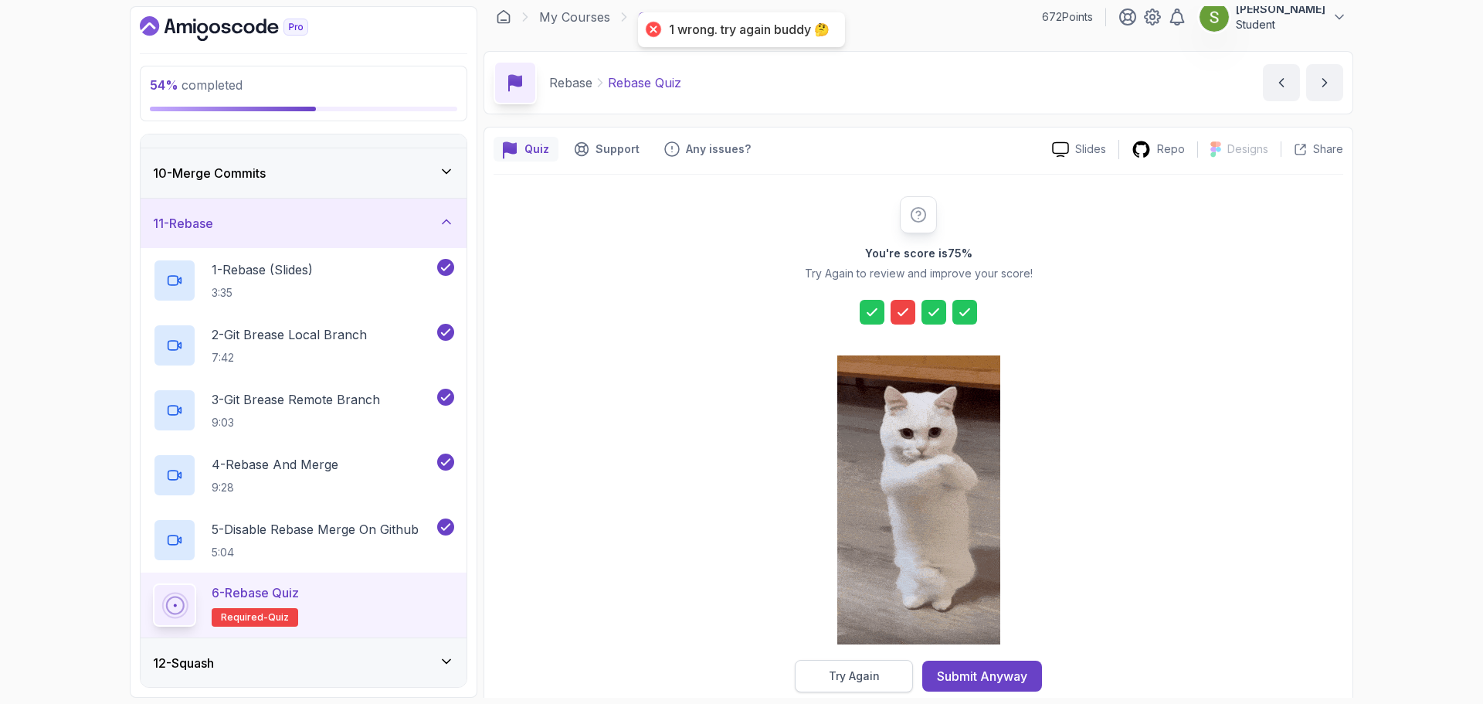 This screenshot has height=704, width=1483. I want to click on button: Submit Anyway, so click(982, 676).